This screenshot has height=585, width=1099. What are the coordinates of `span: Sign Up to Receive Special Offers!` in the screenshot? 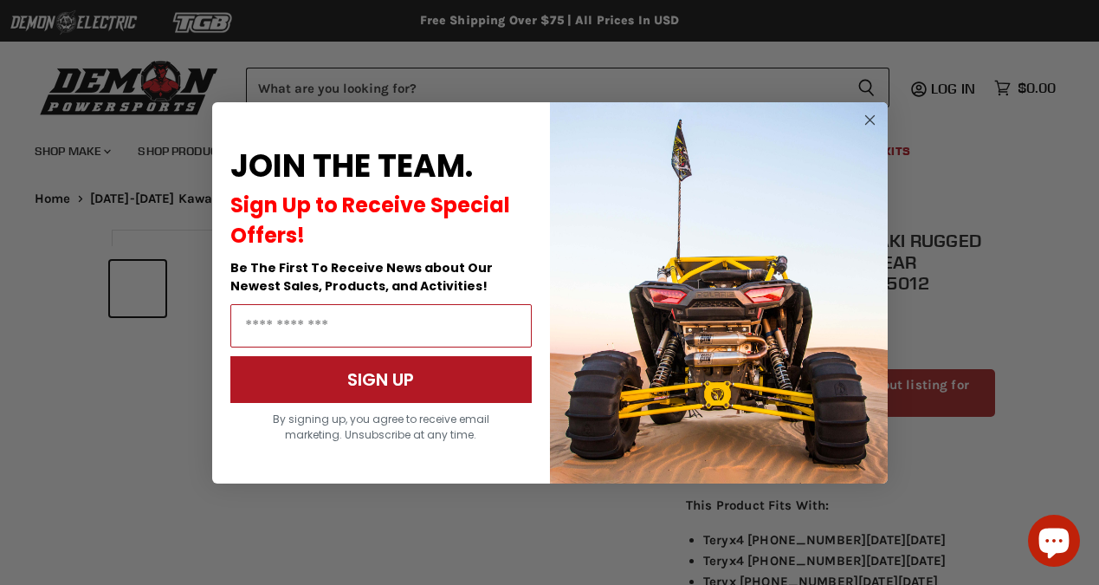 It's located at (370, 220).